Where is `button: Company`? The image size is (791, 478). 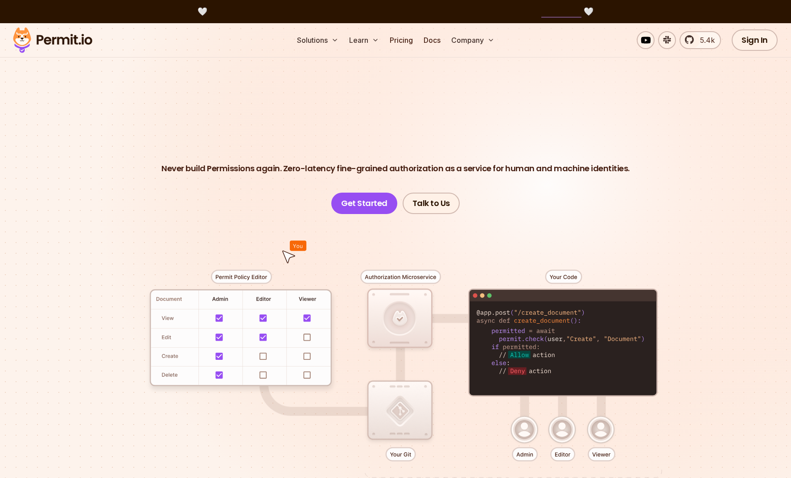
button: Company is located at coordinates (473, 40).